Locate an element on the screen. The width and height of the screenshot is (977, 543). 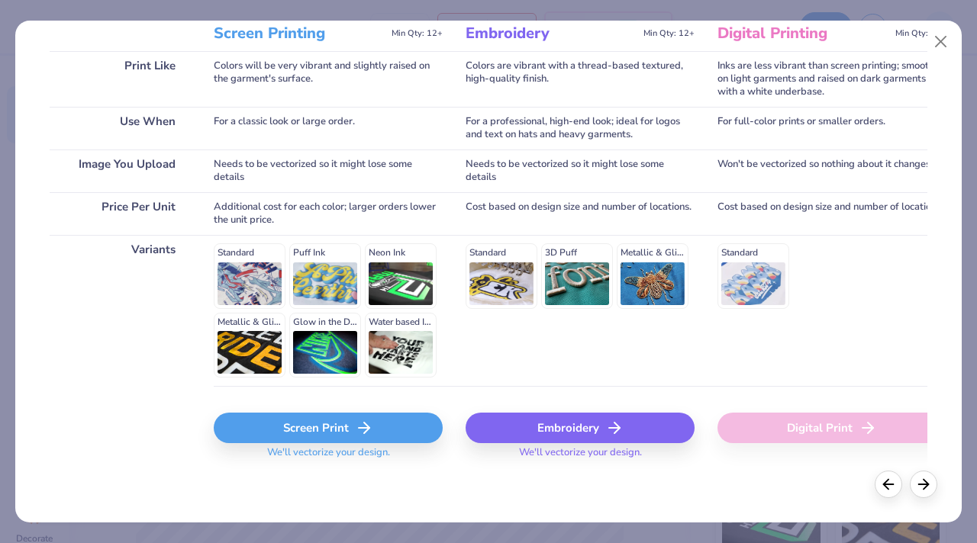
h3: Screen Printing is located at coordinates (299, 34).